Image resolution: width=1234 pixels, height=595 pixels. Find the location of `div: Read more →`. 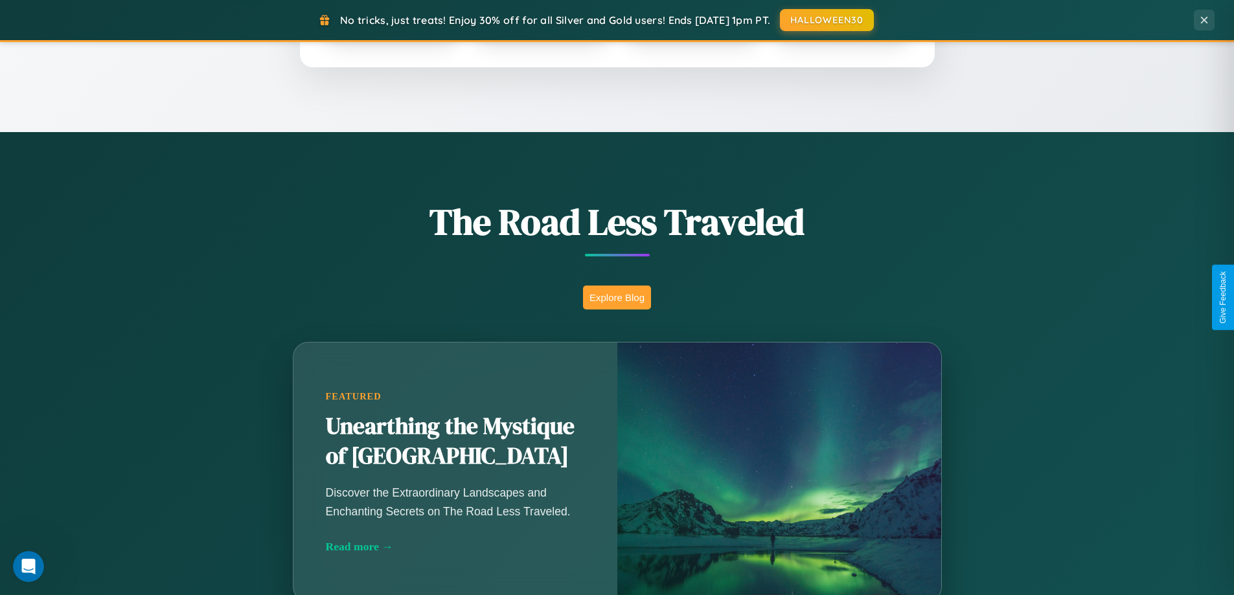

div: Read more → is located at coordinates (455, 547).